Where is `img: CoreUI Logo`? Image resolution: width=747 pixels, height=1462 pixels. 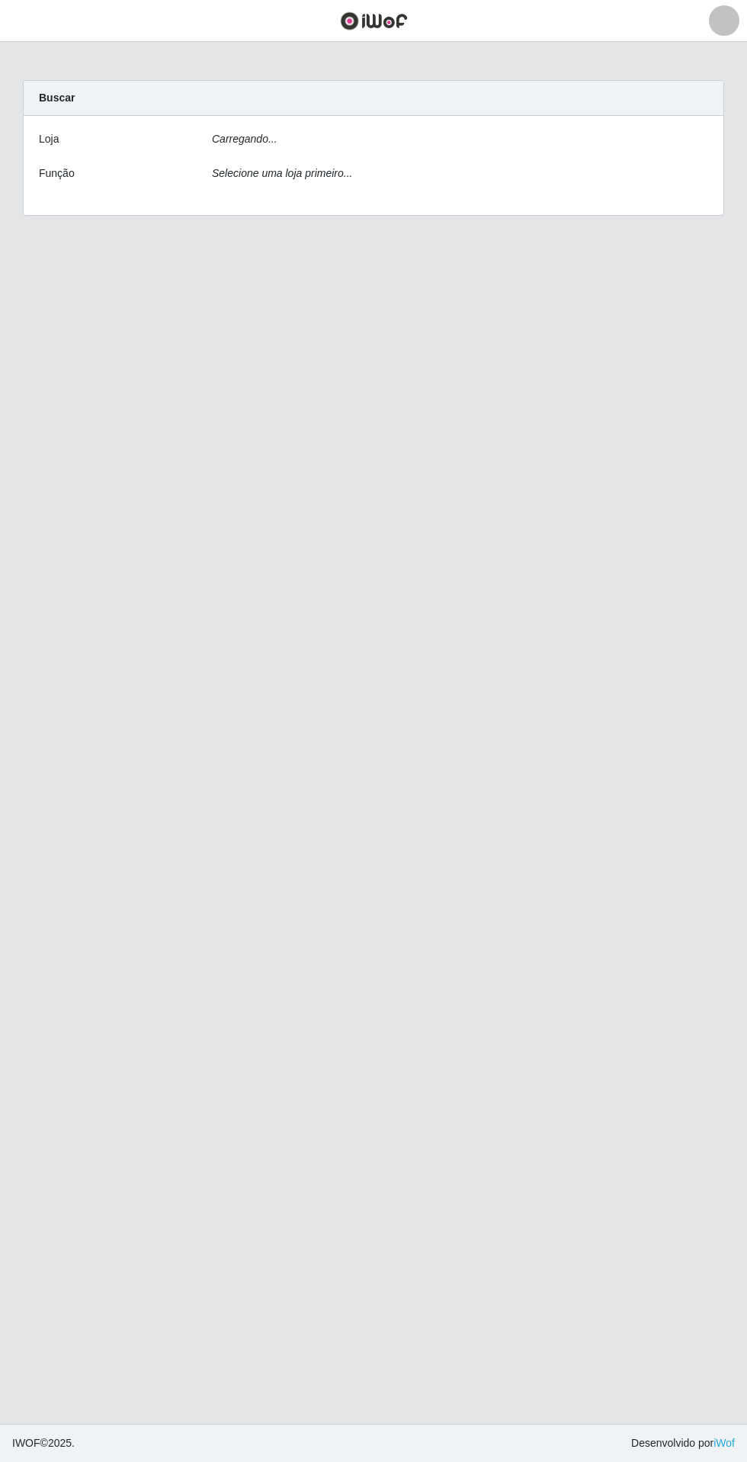 img: CoreUI Logo is located at coordinates (374, 21).